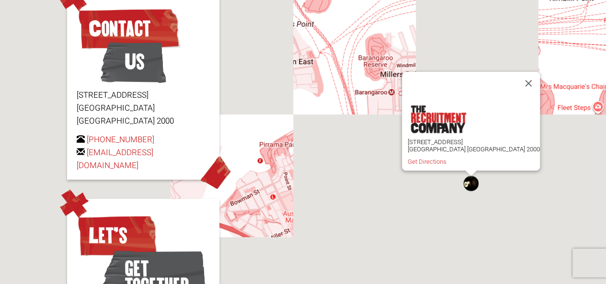 The height and width of the screenshot is (284, 606). What do you see at coordinates (128, 29) in the screenshot?
I see `span: Contact` at bounding box center [128, 29].